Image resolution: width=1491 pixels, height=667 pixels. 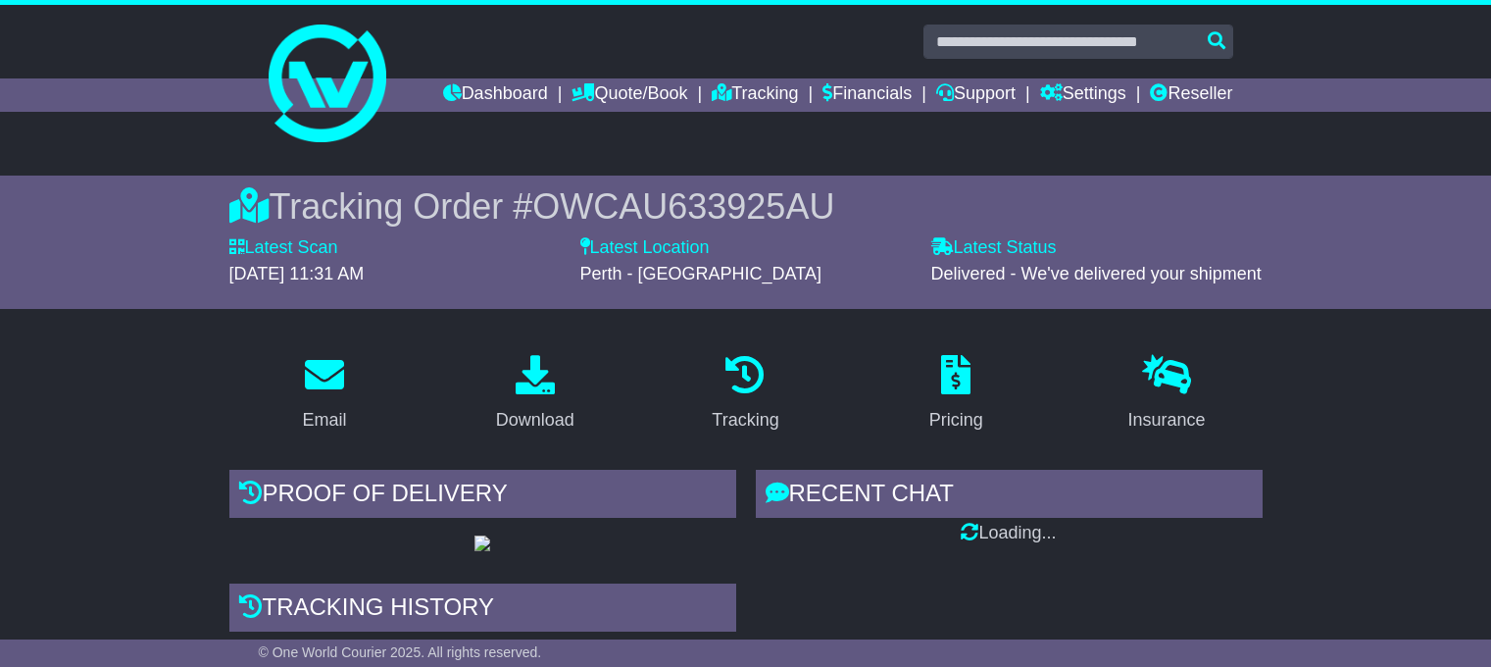 What do you see at coordinates (683, 206) in the screenshot?
I see `span: OWCAU633925AU` at bounding box center [683, 206].